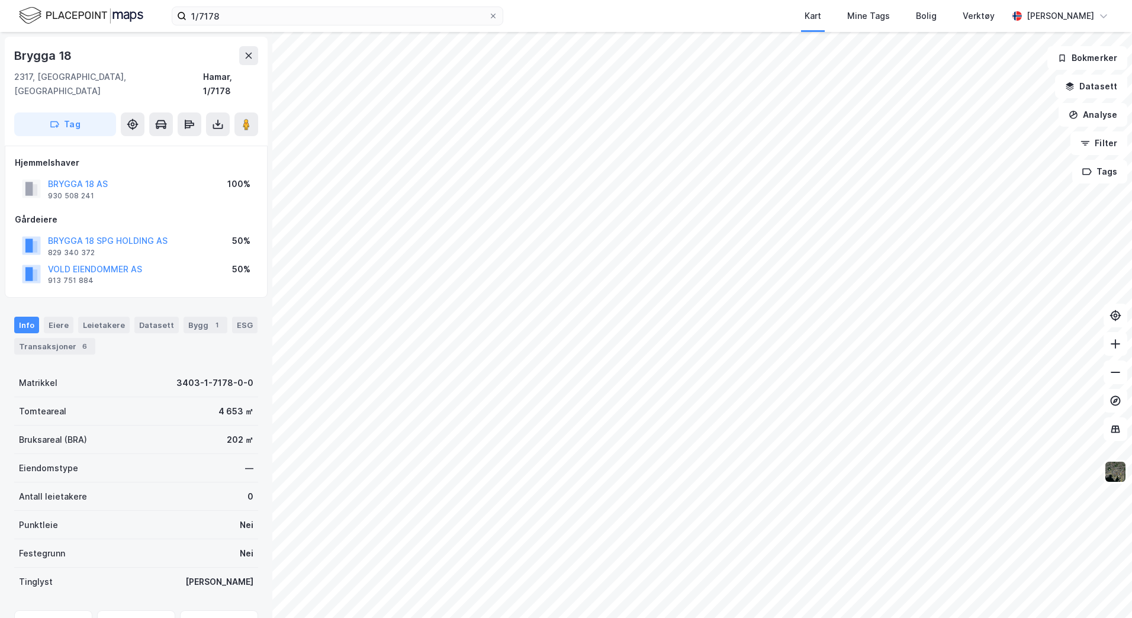 Image resolution: width=1132 pixels, height=618 pixels. What do you see at coordinates (245, 325) in the screenshot?
I see `div: ESG` at bounding box center [245, 325].